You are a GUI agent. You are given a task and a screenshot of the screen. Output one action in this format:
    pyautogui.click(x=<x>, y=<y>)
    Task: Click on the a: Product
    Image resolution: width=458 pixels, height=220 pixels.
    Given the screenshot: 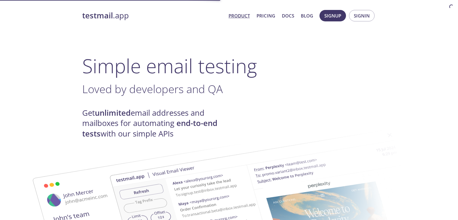 What is the action you would take?
    pyautogui.click(x=239, y=16)
    